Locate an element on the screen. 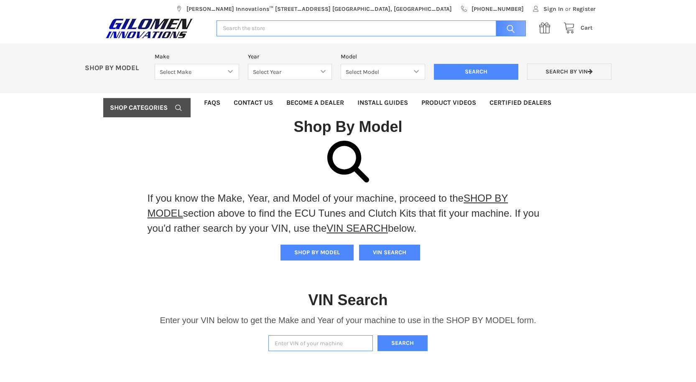  a: SHOP BY MODEL is located at coordinates (328, 206).